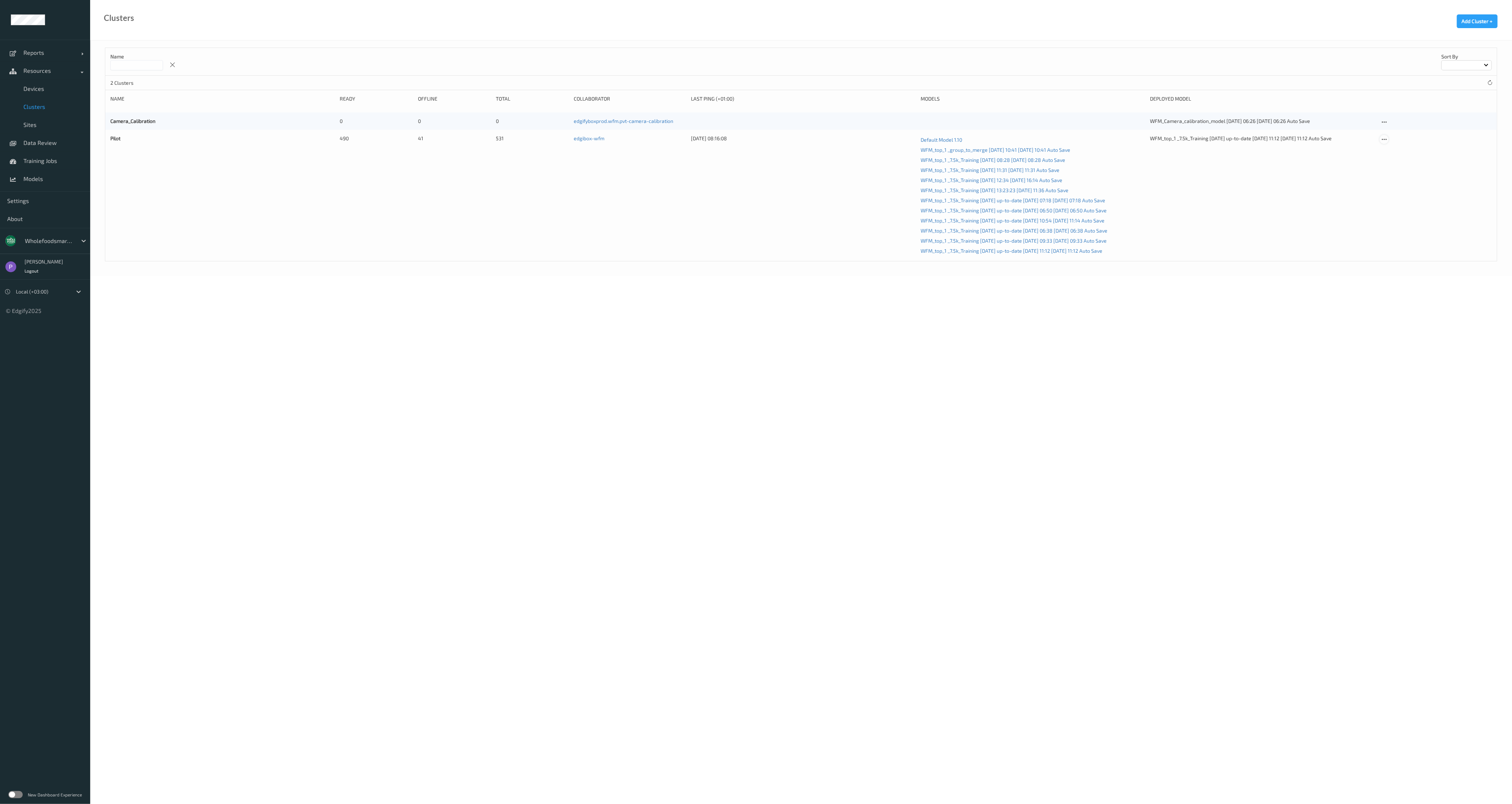 This screenshot has width=1512, height=804. Describe the element at coordinates (533, 138) in the screenshot. I see `div: 531` at that location.